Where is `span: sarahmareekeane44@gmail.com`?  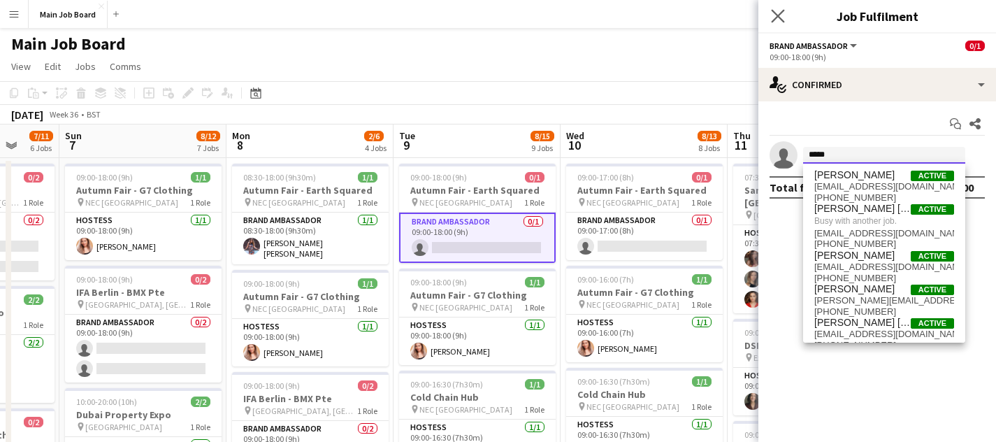 span: sarahmareekeane44@gmail.com is located at coordinates (885, 267).